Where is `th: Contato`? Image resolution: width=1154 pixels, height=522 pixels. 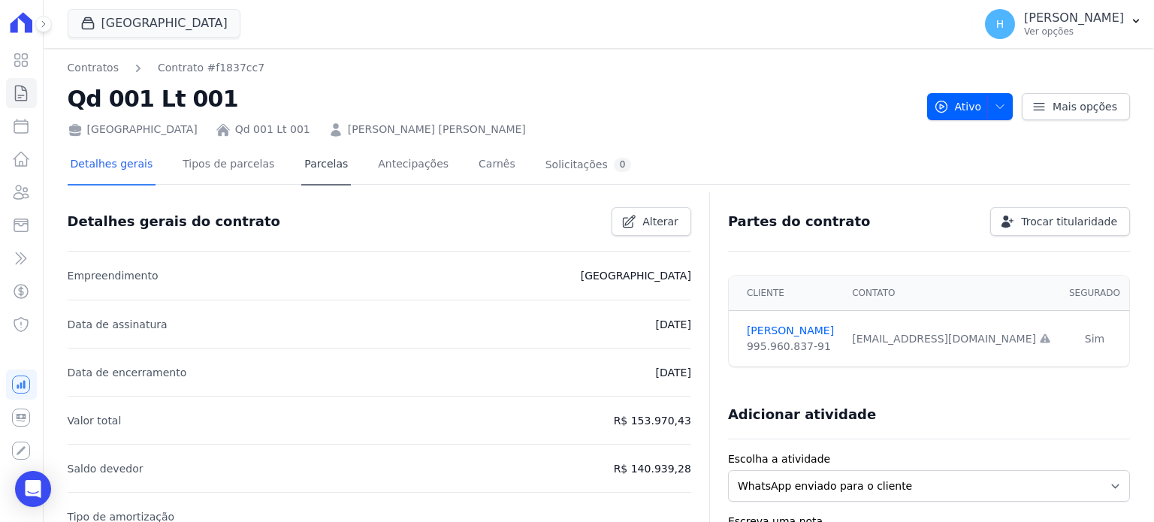 th: Contato is located at coordinates (951, 293).